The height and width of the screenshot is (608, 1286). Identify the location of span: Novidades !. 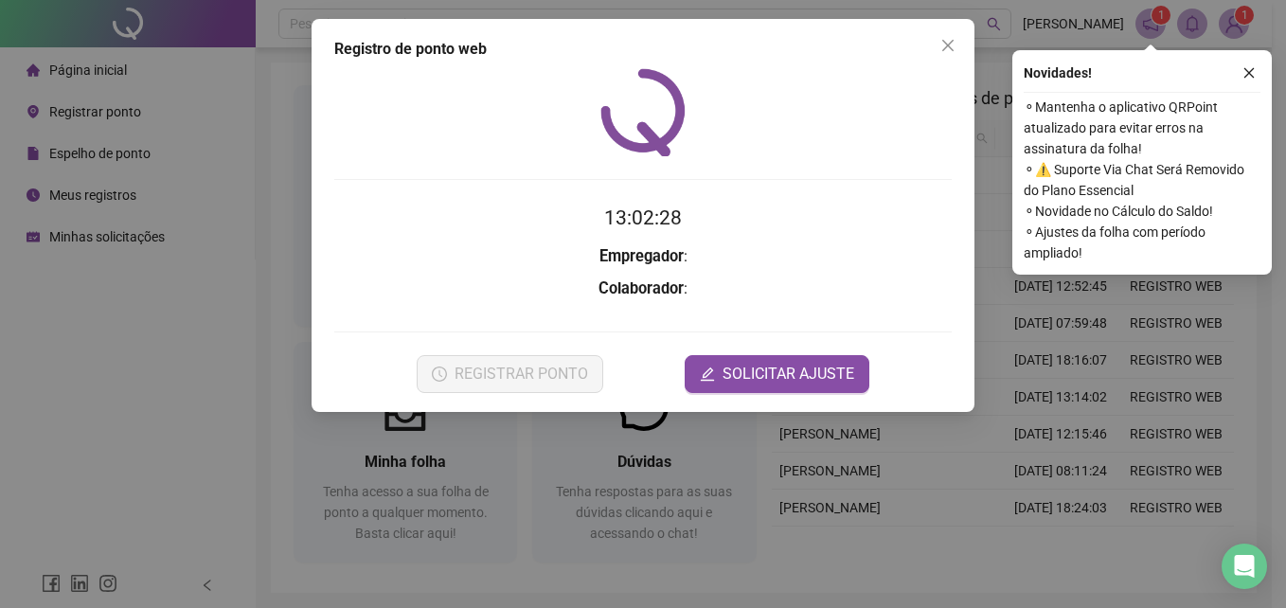
(1058, 73).